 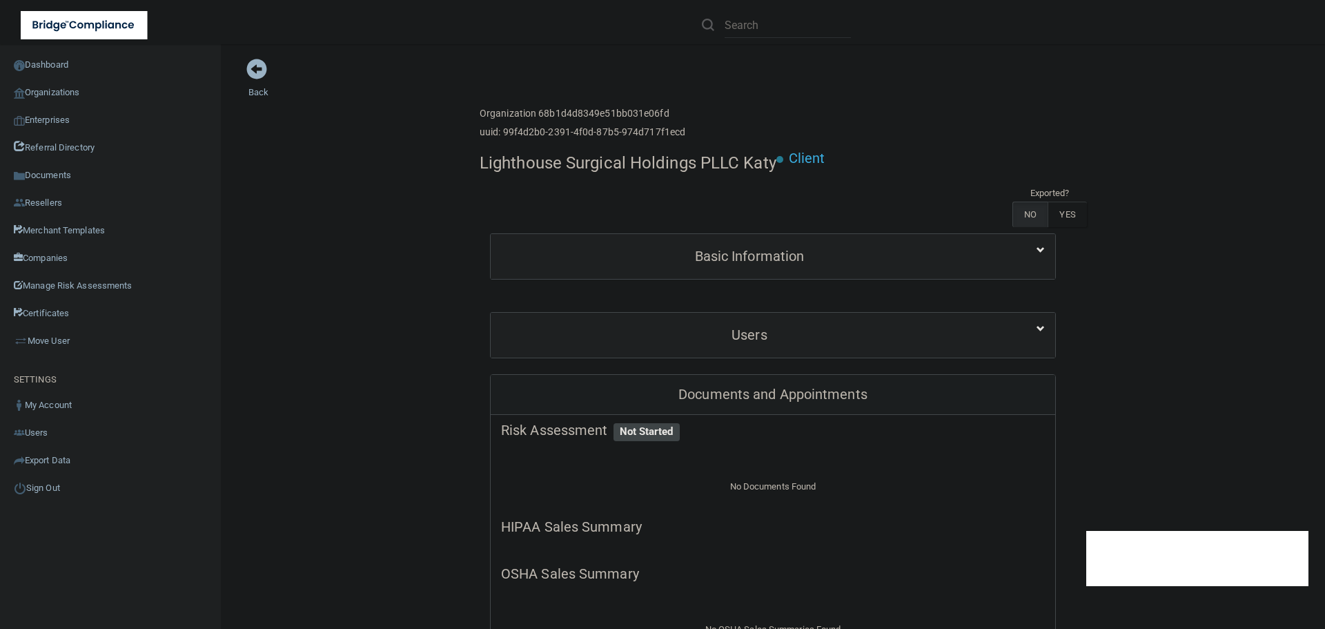 What do you see at coordinates (84, 25) in the screenshot?
I see `img: bridge_compliance_login_screen.278c3ca4.svg` at bounding box center [84, 25].